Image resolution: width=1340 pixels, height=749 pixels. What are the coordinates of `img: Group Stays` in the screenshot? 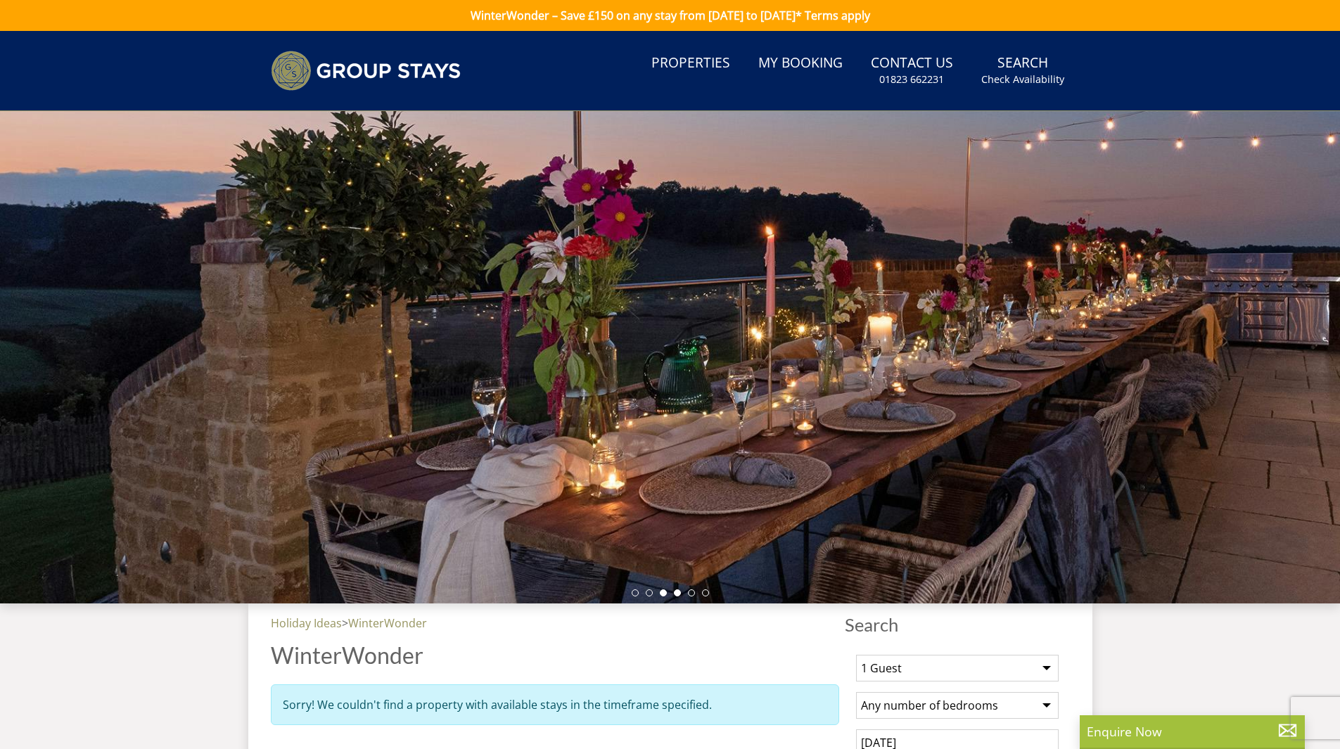 It's located at (366, 70).